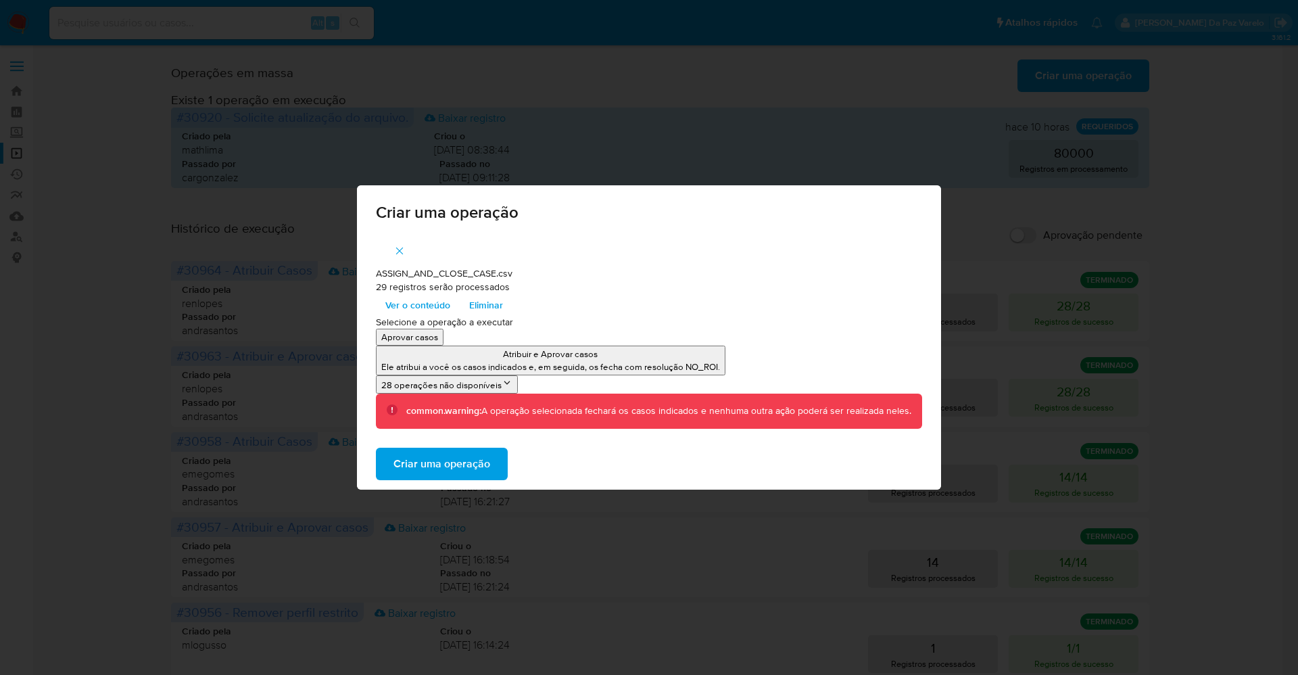 Image resolution: width=1298 pixels, height=675 pixels. I want to click on div: A operação selecionada fechará os casos indicados e nenhuma outra ação poderá ser realizada neles., so click(658, 411).